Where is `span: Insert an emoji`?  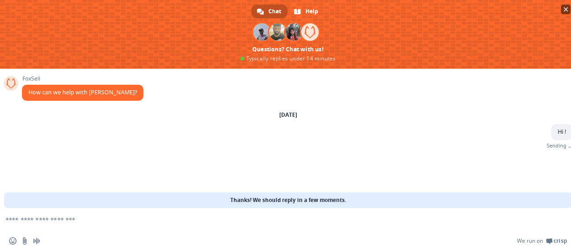
span: Insert an emoji is located at coordinates (13, 241).